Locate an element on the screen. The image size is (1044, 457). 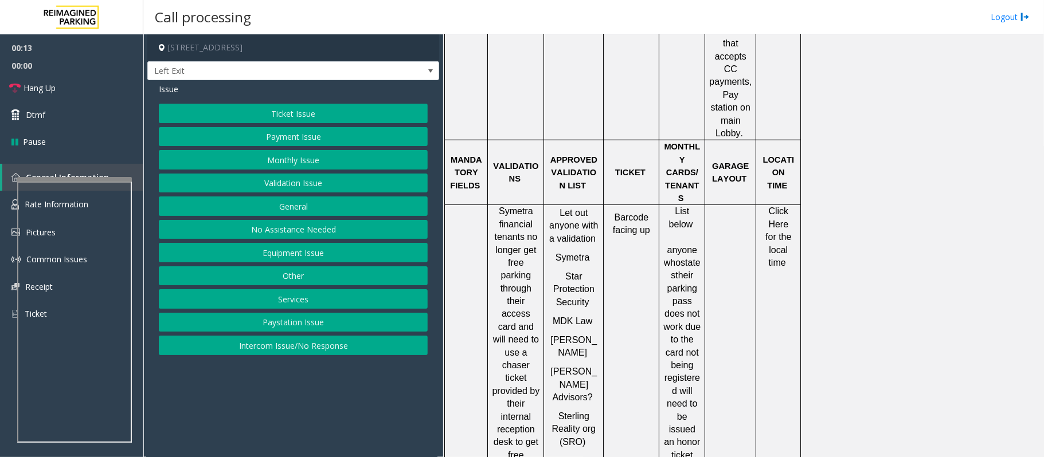
button: Services is located at coordinates (293, 299).